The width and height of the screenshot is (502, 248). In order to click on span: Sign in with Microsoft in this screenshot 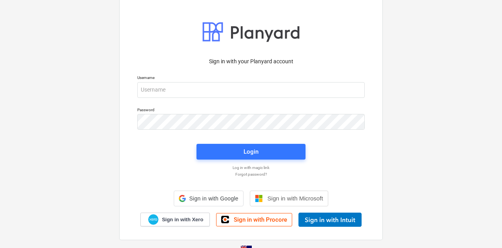, I will do `click(295, 198)`.